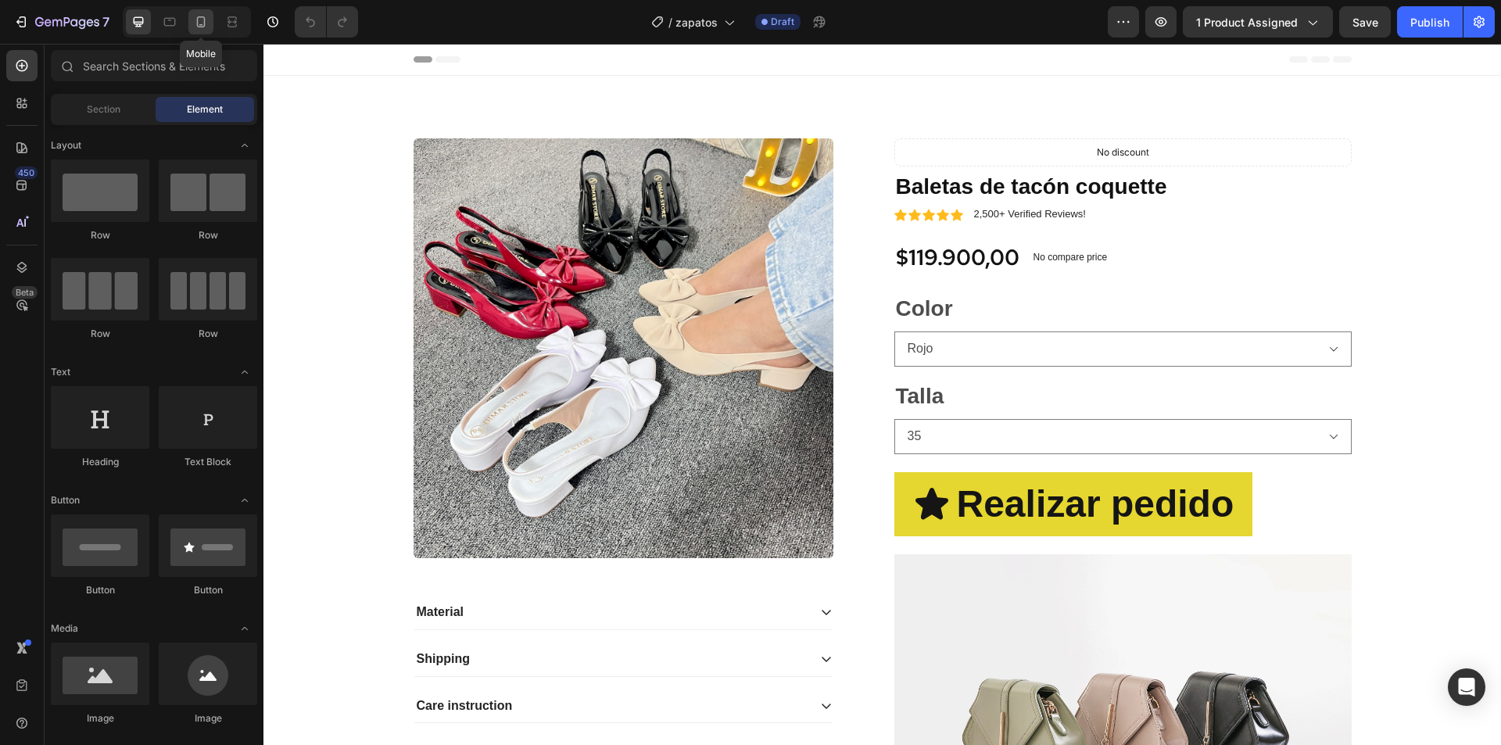 This screenshot has width=1501, height=745. Describe the element at coordinates (1467, 687) in the screenshot. I see `div: Open Intercom Messenger` at that location.